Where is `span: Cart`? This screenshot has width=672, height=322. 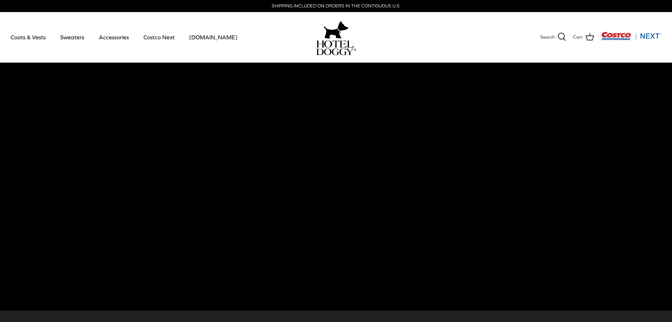
span: Cart is located at coordinates (578, 37).